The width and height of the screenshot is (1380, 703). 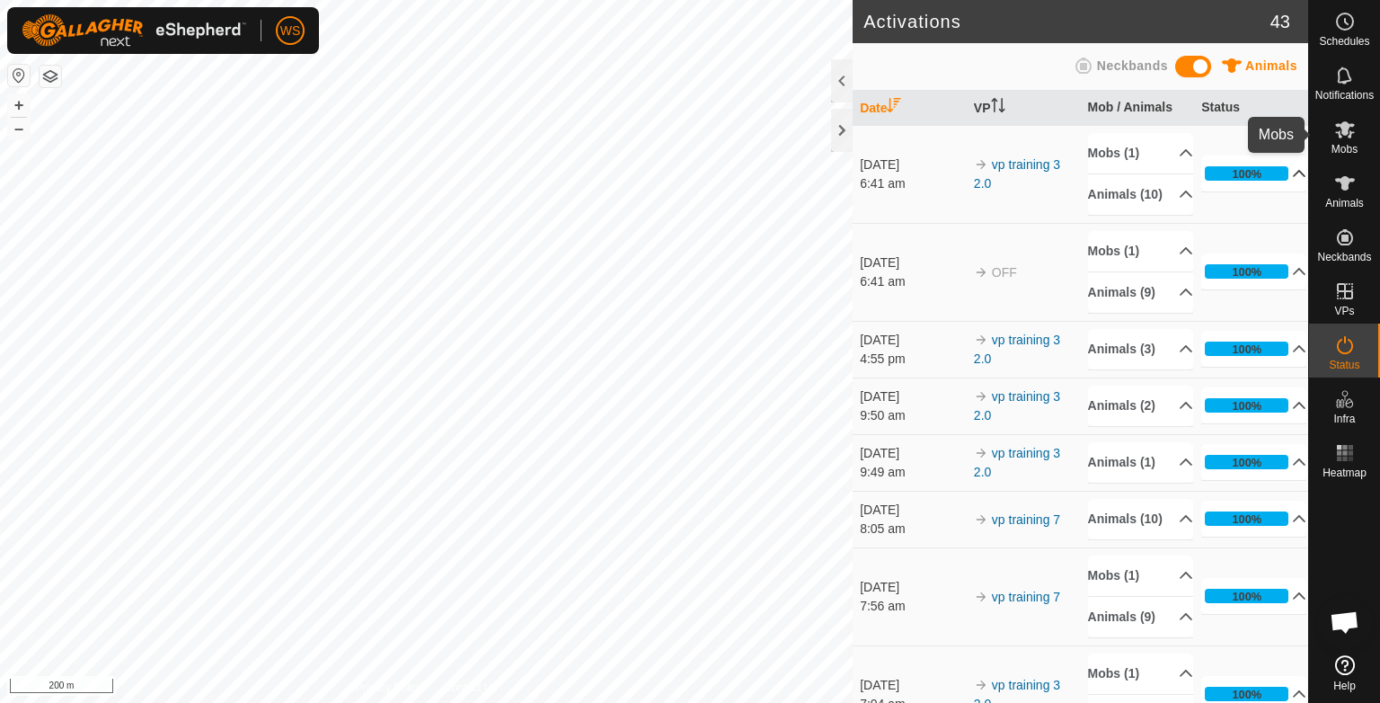 What do you see at coordinates (1140, 349) in the screenshot?
I see `p-accordion-header: Animals (3)` at bounding box center [1140, 349].